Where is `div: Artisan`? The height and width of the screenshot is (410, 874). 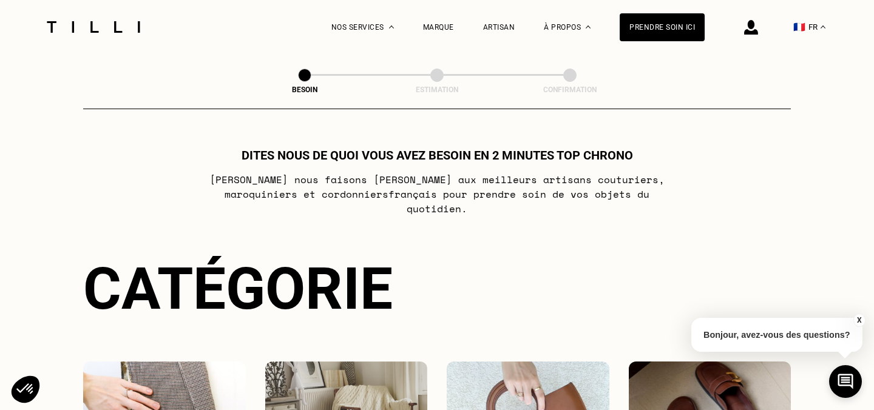
div: Artisan is located at coordinates (499, 27).